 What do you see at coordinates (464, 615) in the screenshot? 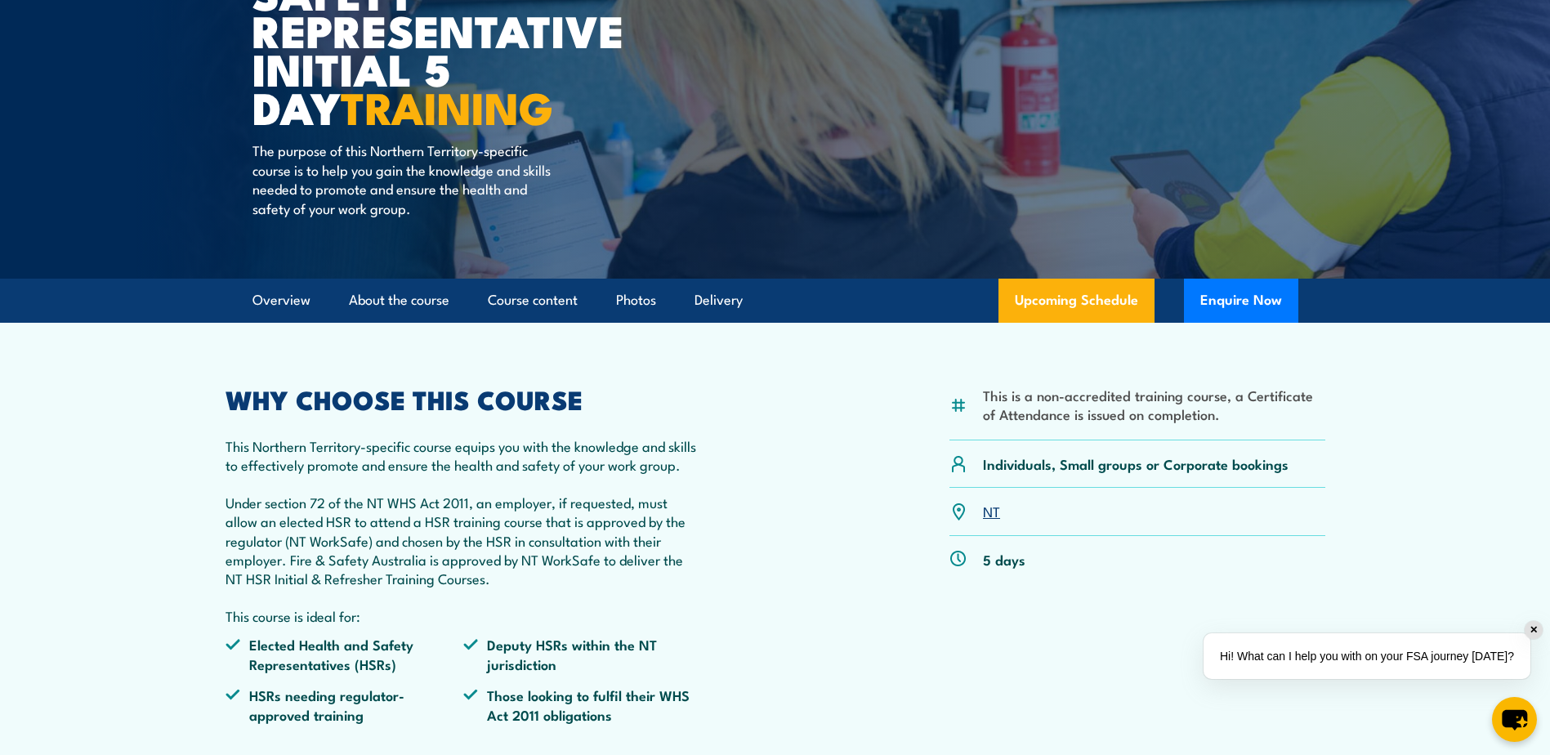
I see `p: This course is ideal for:` at bounding box center [464, 615].